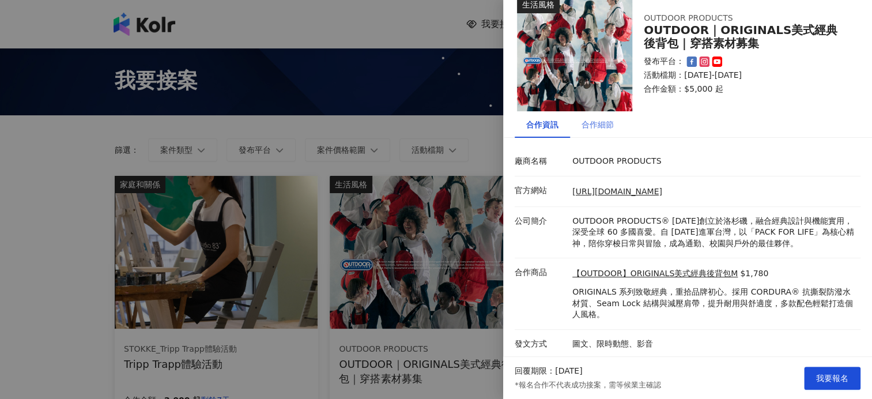 Image resolution: width=872 pixels, height=399 pixels. Describe the element at coordinates (540, 272) in the screenshot. I see `p: 合作商品` at that location.